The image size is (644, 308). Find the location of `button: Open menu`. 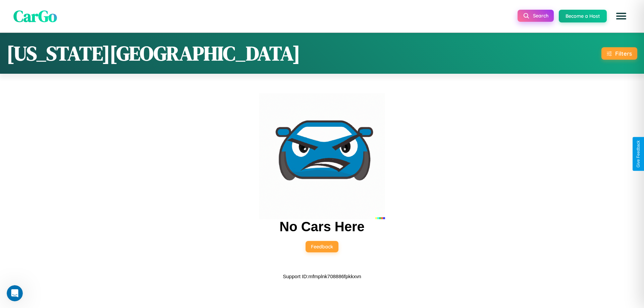

button: Open menu is located at coordinates (621, 16).